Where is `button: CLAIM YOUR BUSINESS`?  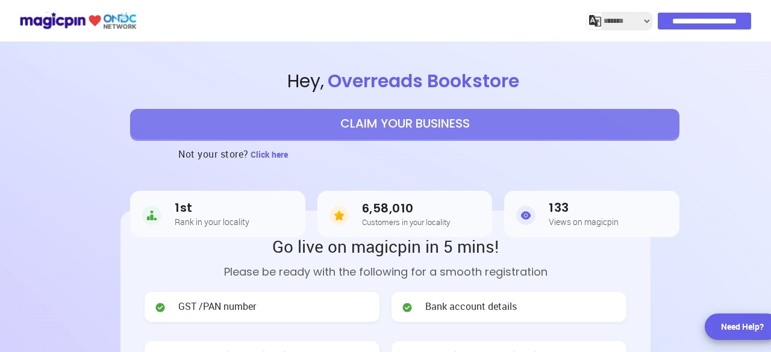
button: CLAIM YOUR BUSINESS is located at coordinates (405, 124).